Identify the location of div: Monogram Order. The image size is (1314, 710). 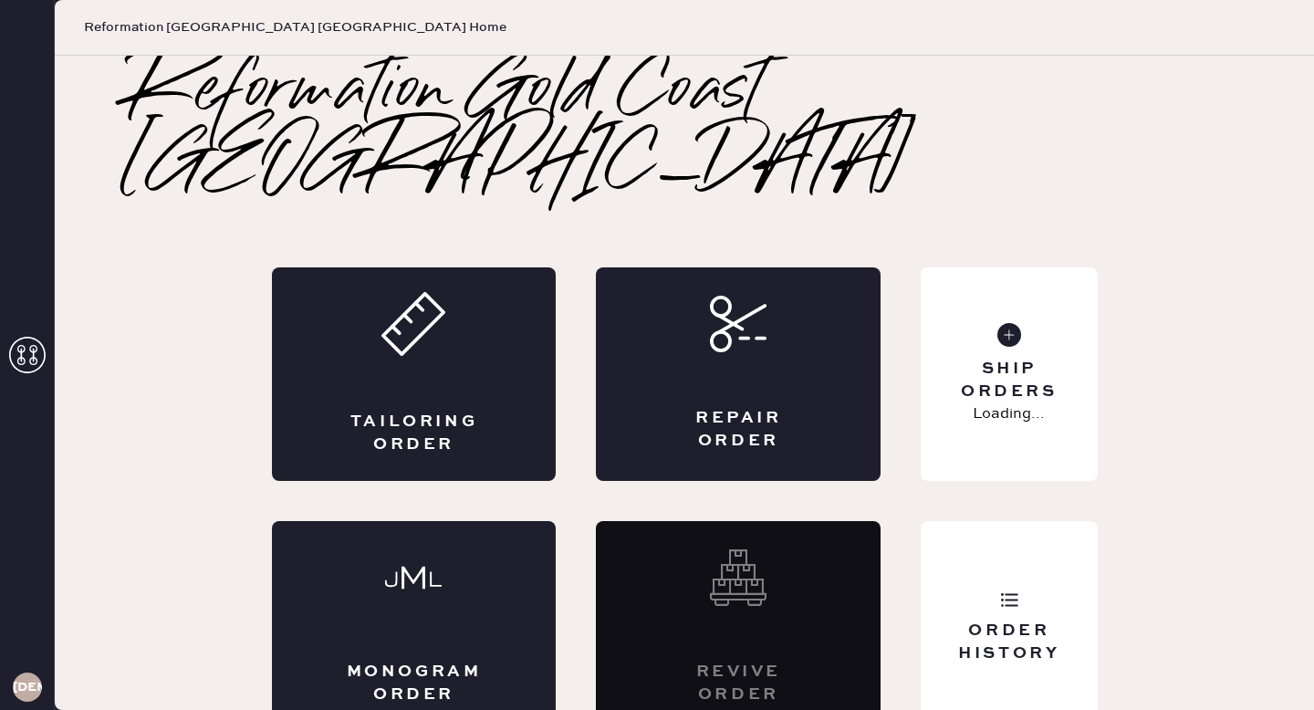
(414, 684).